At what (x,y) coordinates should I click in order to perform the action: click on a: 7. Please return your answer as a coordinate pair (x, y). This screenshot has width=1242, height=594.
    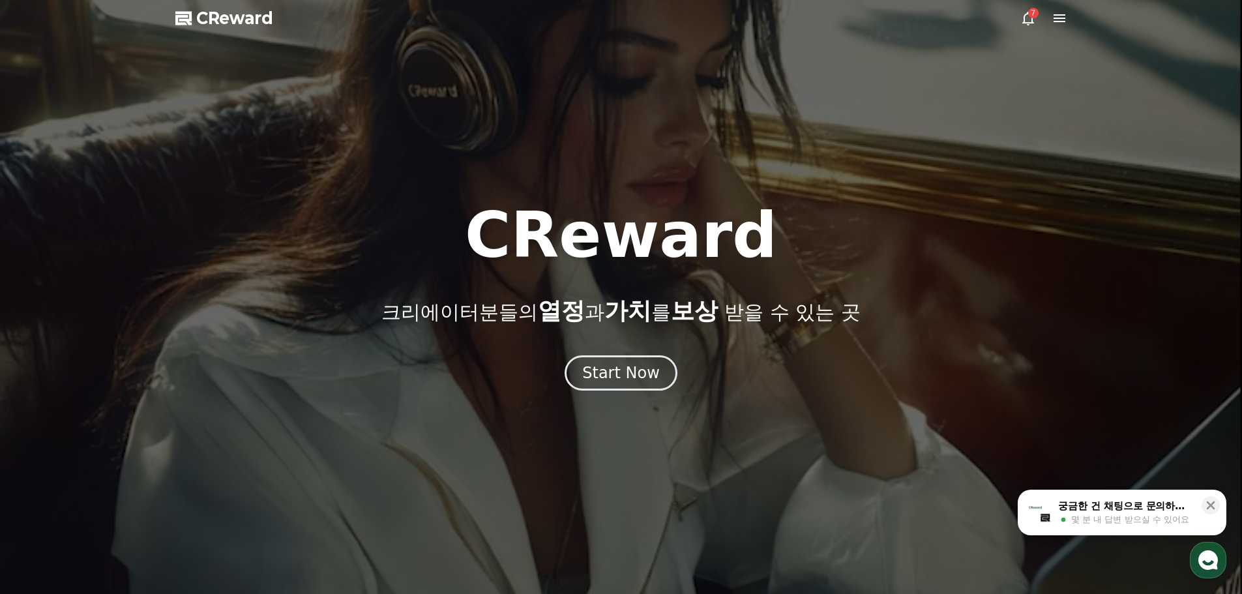
    Looking at the image, I should click on (1028, 18).